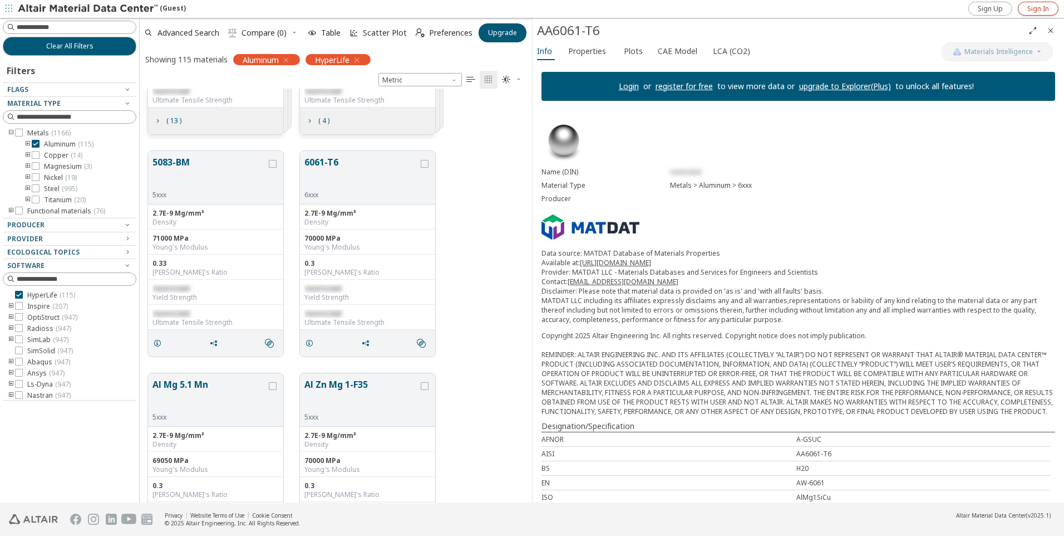  What do you see at coordinates (367, 444) in the screenshot?
I see `div: Density` at bounding box center [367, 444].